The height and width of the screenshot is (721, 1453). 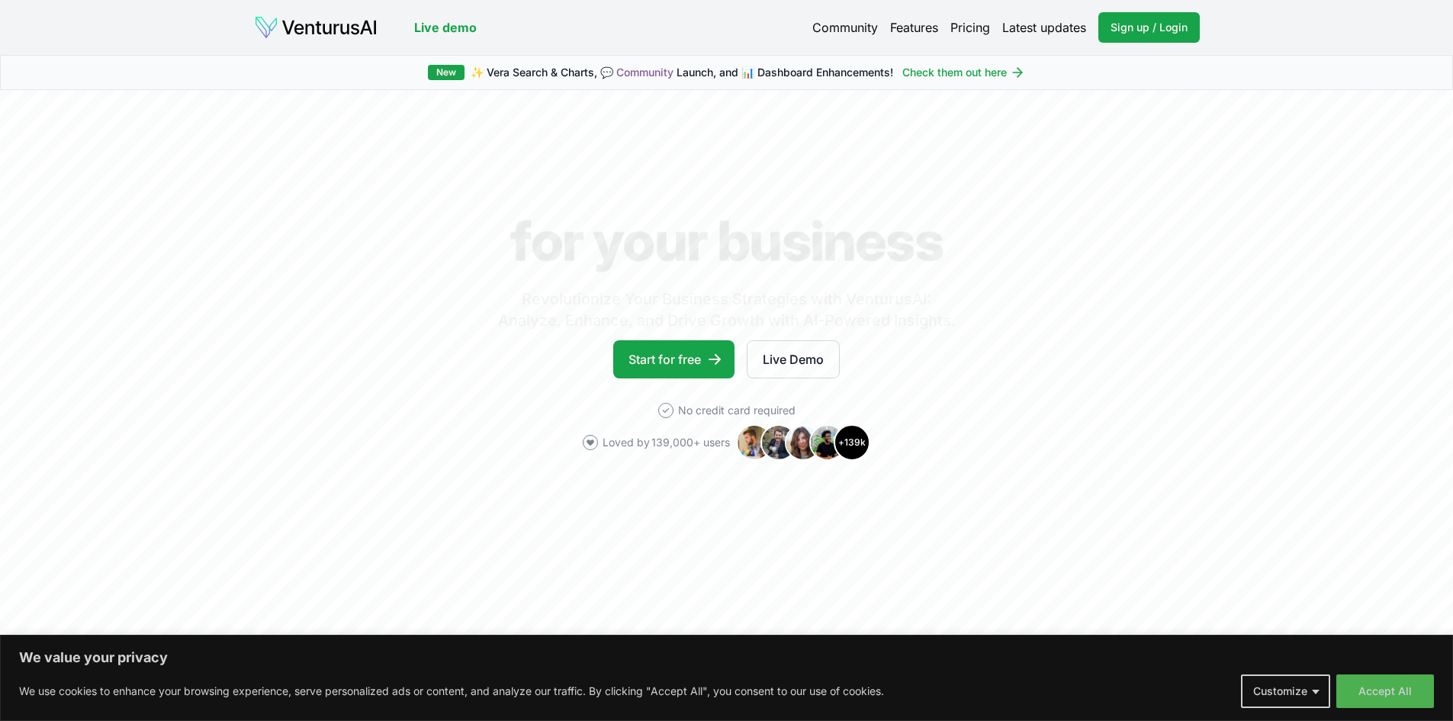 I want to click on button: Customize, so click(x=1285, y=691).